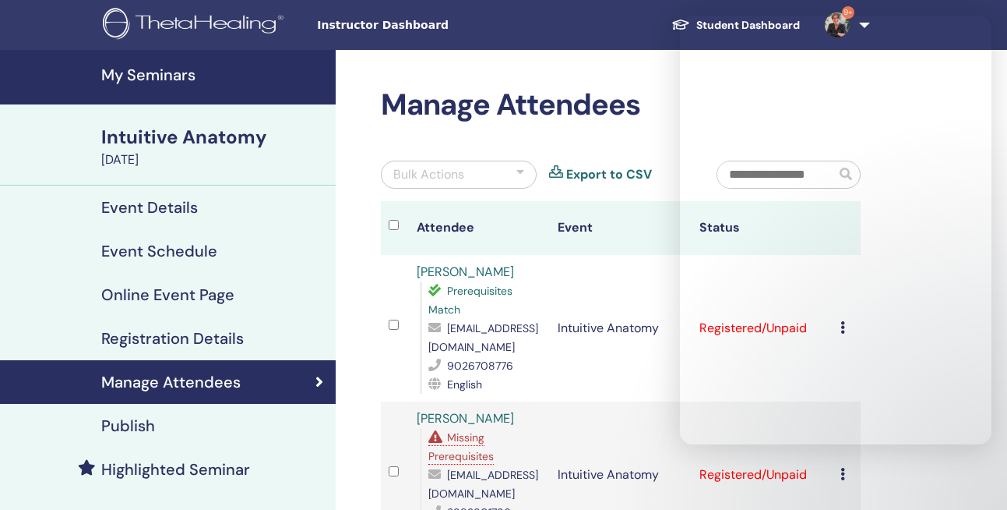 The image size is (1007, 510). I want to click on h4: Event Schedule, so click(159, 251).